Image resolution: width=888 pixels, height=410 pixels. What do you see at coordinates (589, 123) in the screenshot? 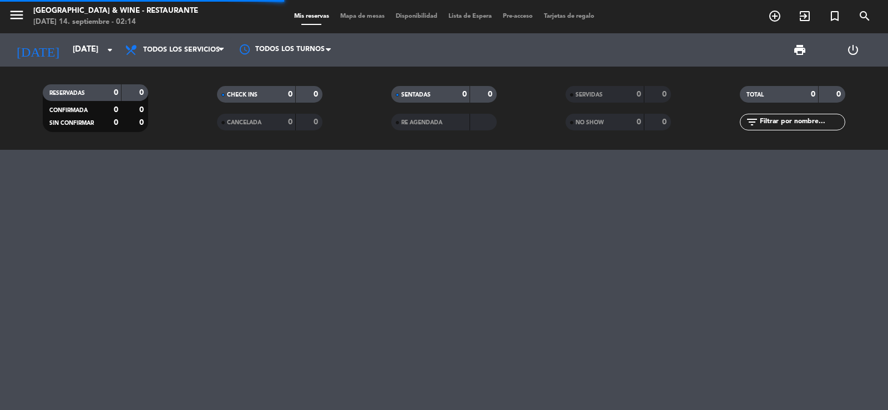
I see `span: NO SHOW` at bounding box center [589, 123].